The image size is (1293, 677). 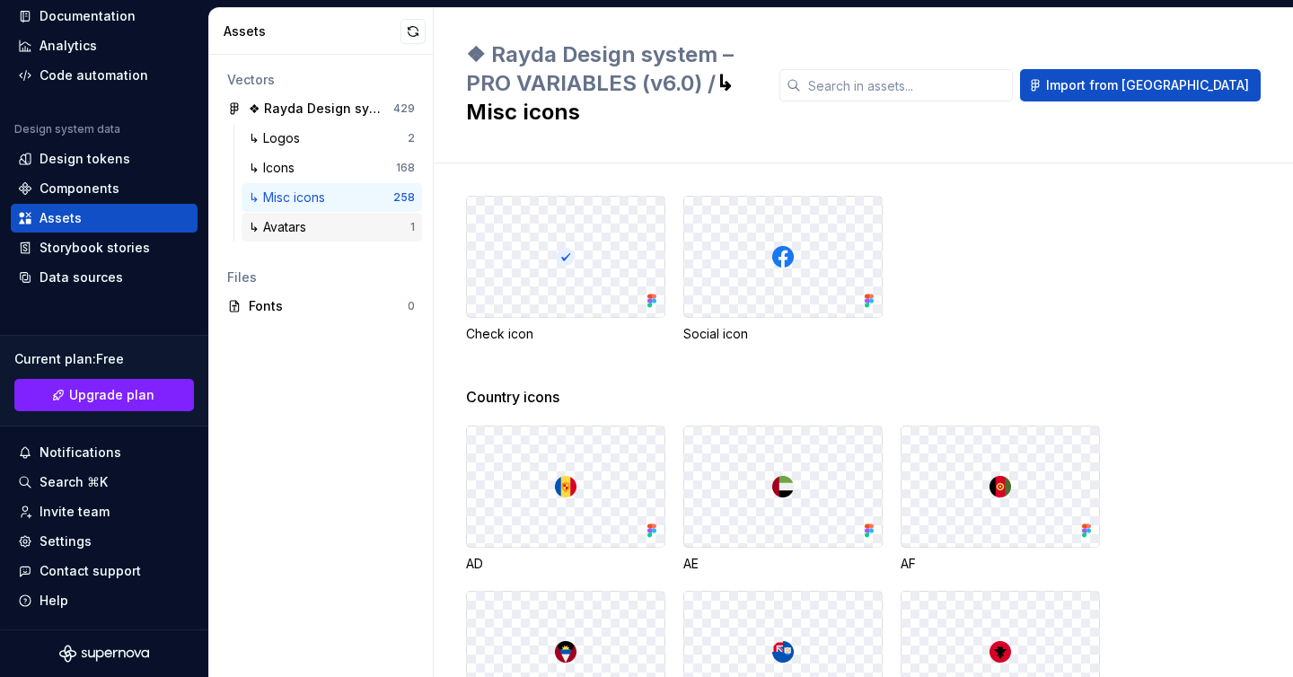 What do you see at coordinates (331, 168) in the screenshot?
I see `a: ↳ Icons168` at bounding box center [331, 168].